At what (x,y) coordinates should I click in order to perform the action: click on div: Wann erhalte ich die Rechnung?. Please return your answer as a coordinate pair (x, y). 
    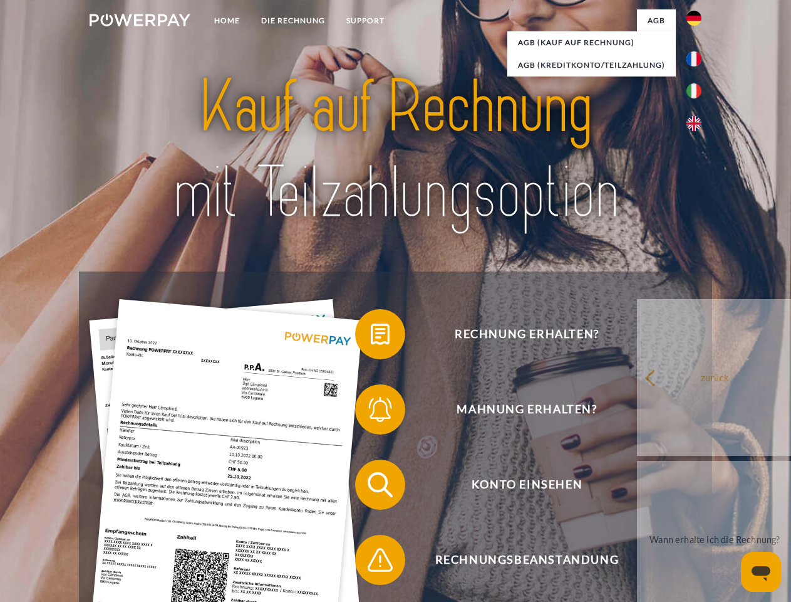
    Looking at the image, I should click on (715, 538).